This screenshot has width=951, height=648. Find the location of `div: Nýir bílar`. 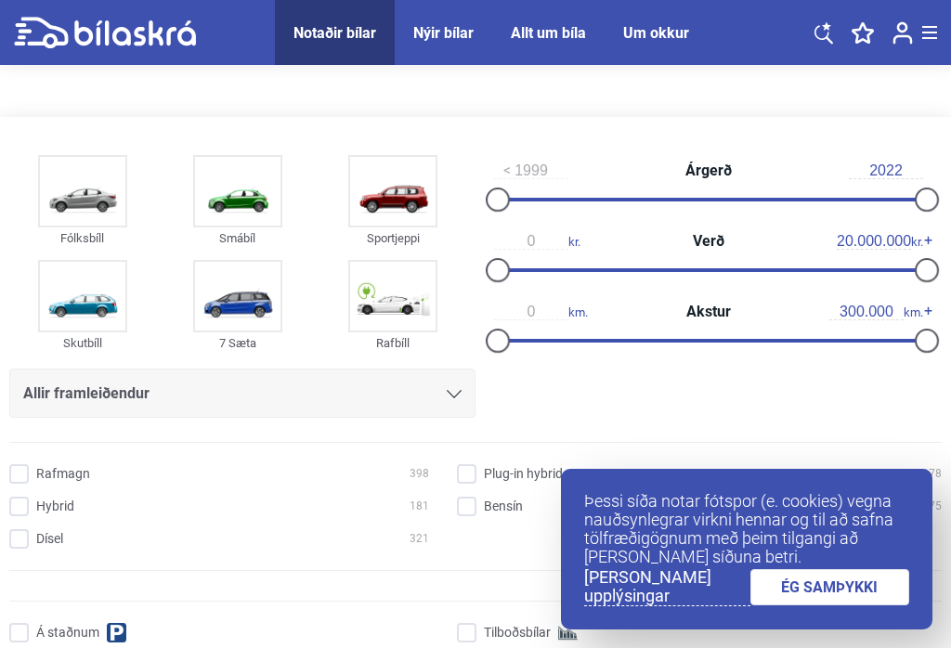

div: Nýir bílar is located at coordinates (443, 33).